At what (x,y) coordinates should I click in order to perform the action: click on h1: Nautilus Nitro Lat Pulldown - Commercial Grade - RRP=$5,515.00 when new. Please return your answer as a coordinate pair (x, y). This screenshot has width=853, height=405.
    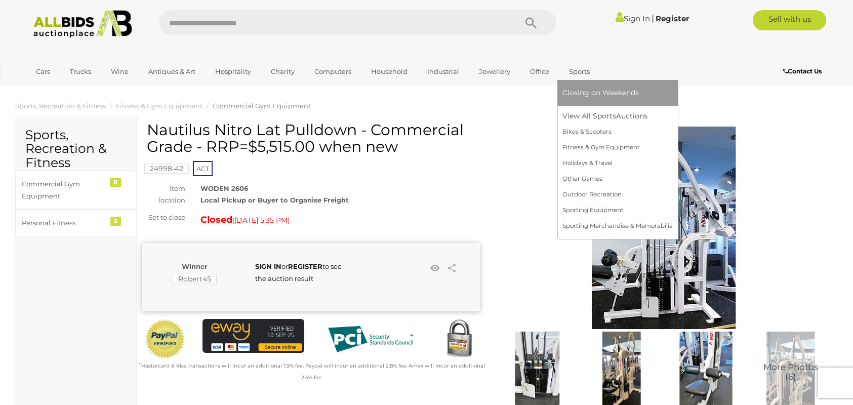
    Looking at the image, I should click on (312, 138).